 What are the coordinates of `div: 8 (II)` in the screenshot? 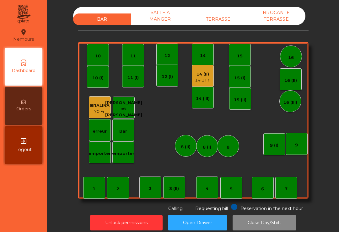 It's located at (185, 147).